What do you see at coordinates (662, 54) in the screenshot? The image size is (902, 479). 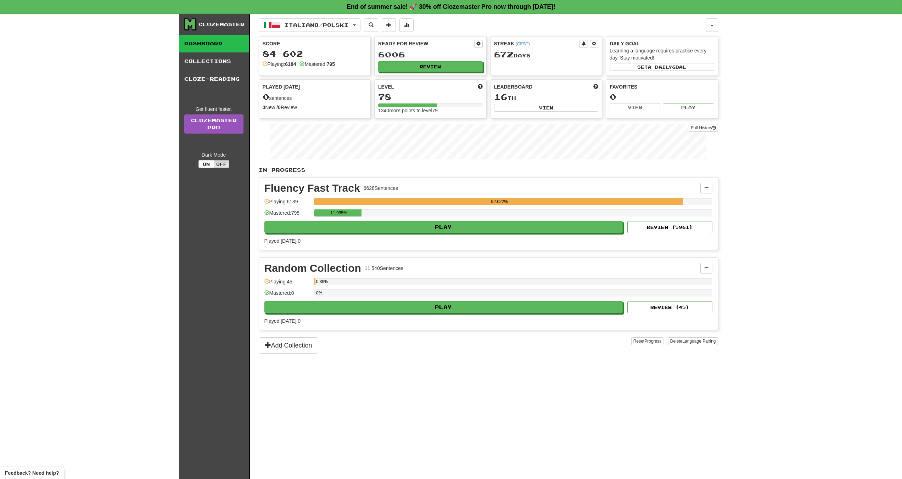 I see `div: Learning a language requires practice every day. Stay motivated!` at bounding box center [662, 54].